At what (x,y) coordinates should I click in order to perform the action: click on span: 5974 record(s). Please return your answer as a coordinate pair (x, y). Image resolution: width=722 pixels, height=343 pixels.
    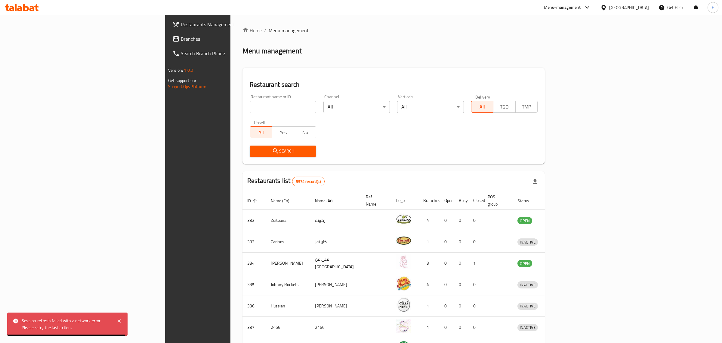
    Looking at the image, I should click on (309, 181).